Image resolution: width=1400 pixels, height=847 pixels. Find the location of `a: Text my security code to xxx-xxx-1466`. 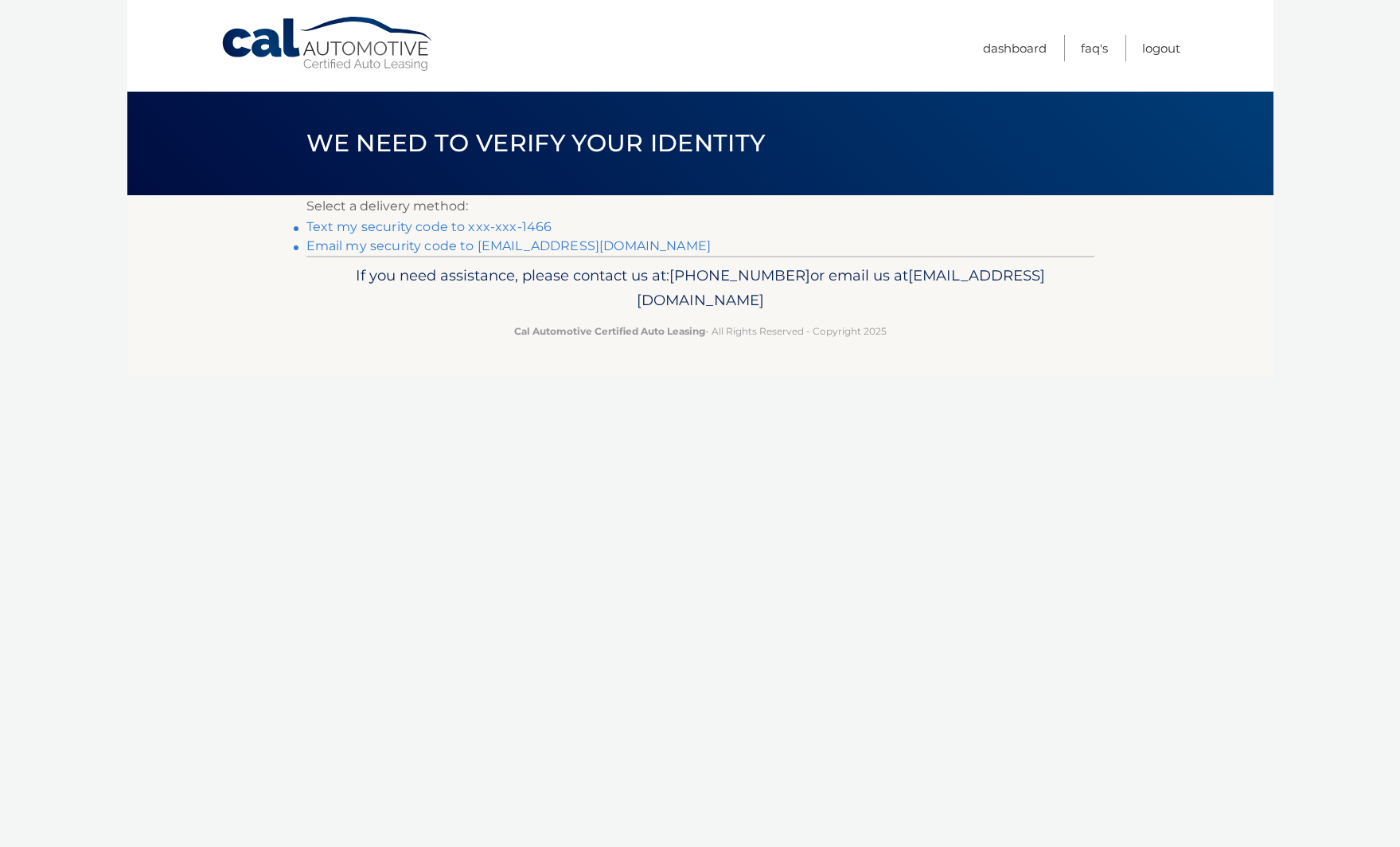

a: Text my security code to xxx-xxx-1466 is located at coordinates (429, 226).